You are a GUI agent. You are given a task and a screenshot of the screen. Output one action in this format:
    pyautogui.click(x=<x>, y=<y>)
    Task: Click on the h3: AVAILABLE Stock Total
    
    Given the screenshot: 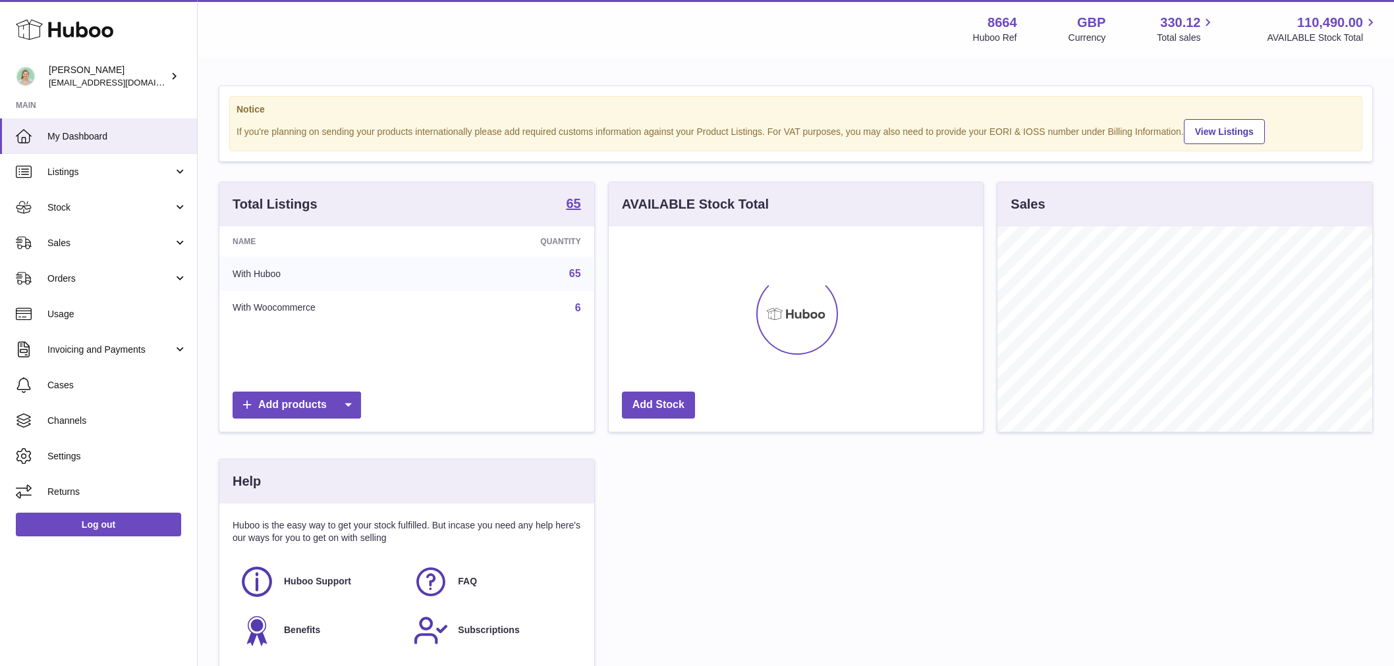 What is the action you would take?
    pyautogui.click(x=695, y=204)
    